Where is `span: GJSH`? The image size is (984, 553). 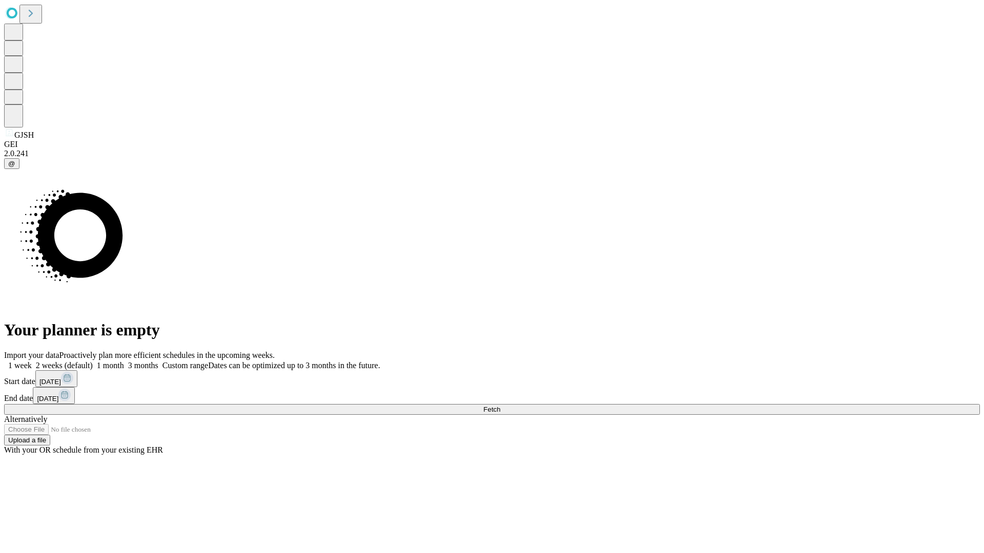 span: GJSH is located at coordinates (24, 135).